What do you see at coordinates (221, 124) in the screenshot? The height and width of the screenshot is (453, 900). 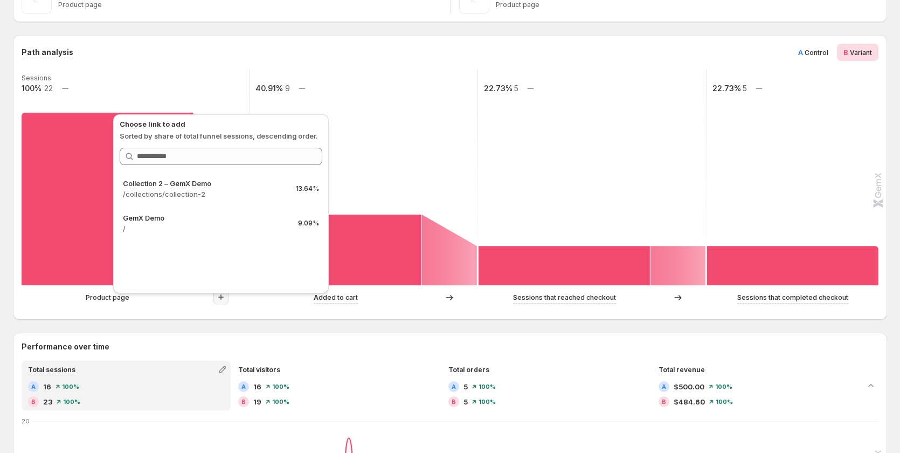 I see `p: Choose link to add` at bounding box center [221, 124].